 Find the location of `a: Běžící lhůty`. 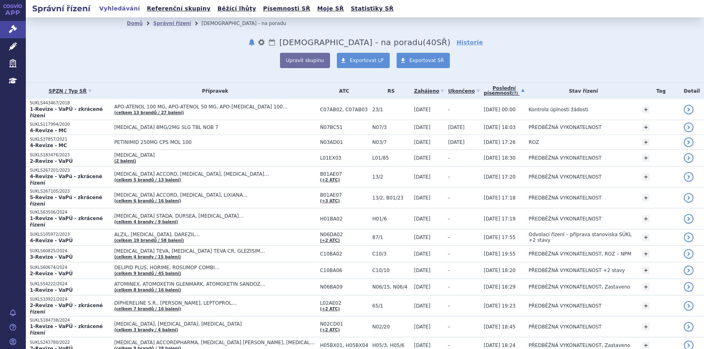

a: Běžící lhůty is located at coordinates (237, 8).